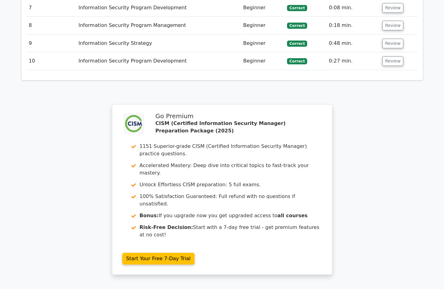 The height and width of the screenshot is (289, 444). What do you see at coordinates (158, 61) in the screenshot?
I see `td: Information Security Program Development` at bounding box center [158, 61].